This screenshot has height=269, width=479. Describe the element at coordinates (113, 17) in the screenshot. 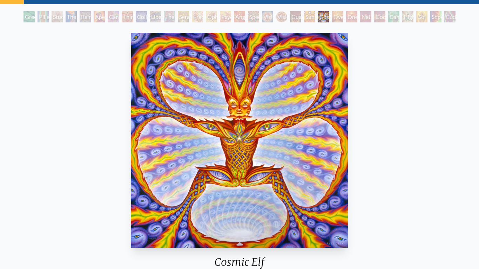

I see `div: Cannabis Sutra` at that location.